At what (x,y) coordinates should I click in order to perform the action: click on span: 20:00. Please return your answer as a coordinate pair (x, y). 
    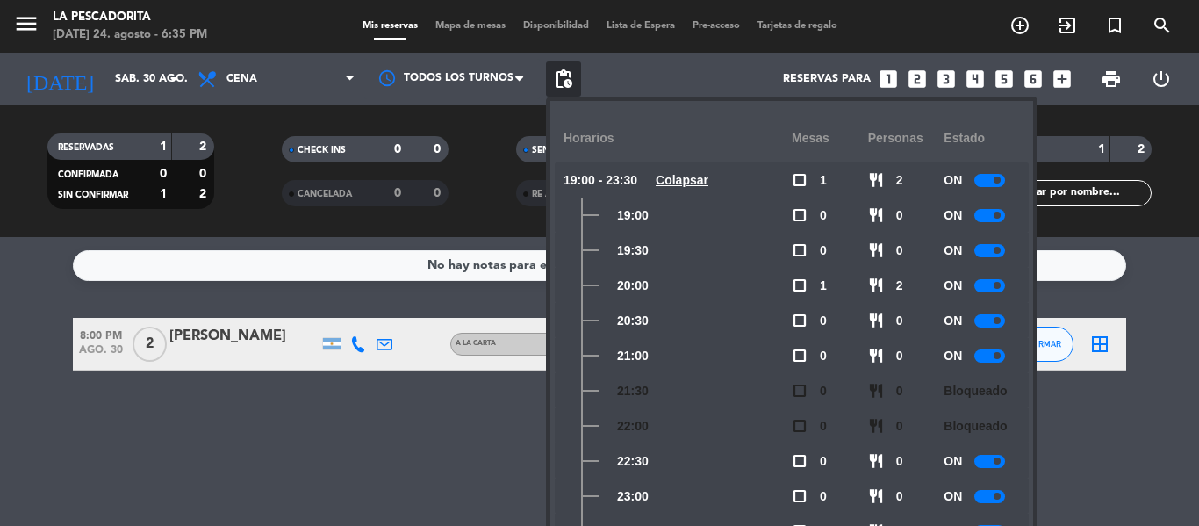
    Looking at the image, I should click on (633, 285).